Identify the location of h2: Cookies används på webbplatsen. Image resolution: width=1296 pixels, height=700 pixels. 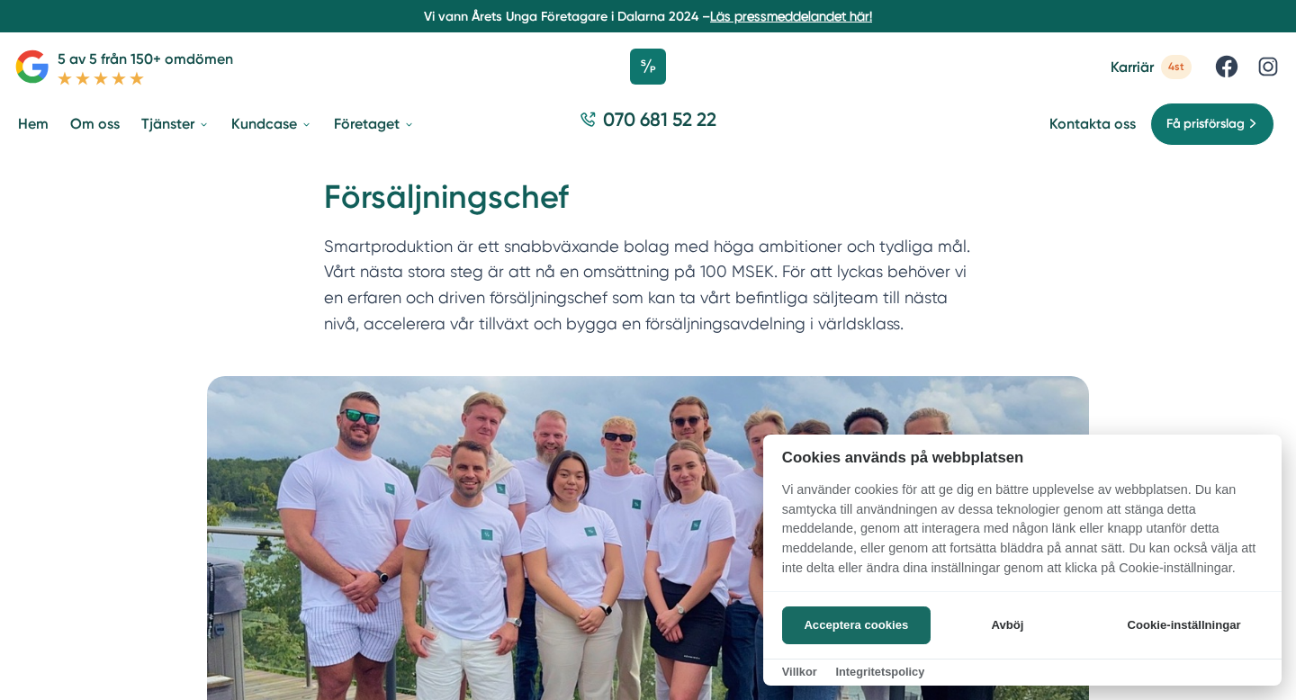
(1022, 457).